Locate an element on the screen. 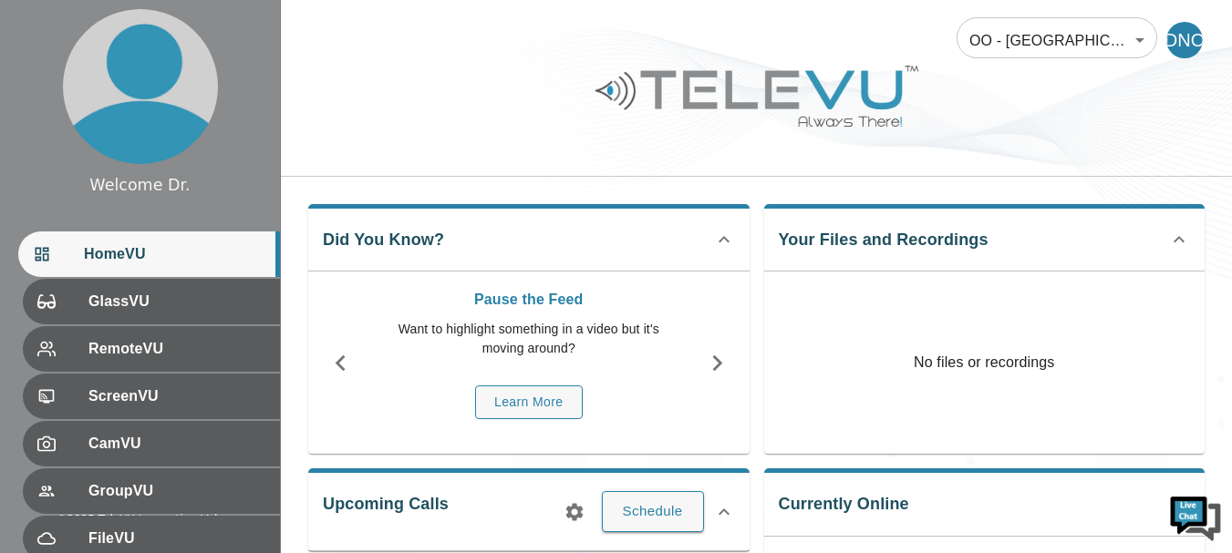  div: RemoteVU is located at coordinates (151, 349).